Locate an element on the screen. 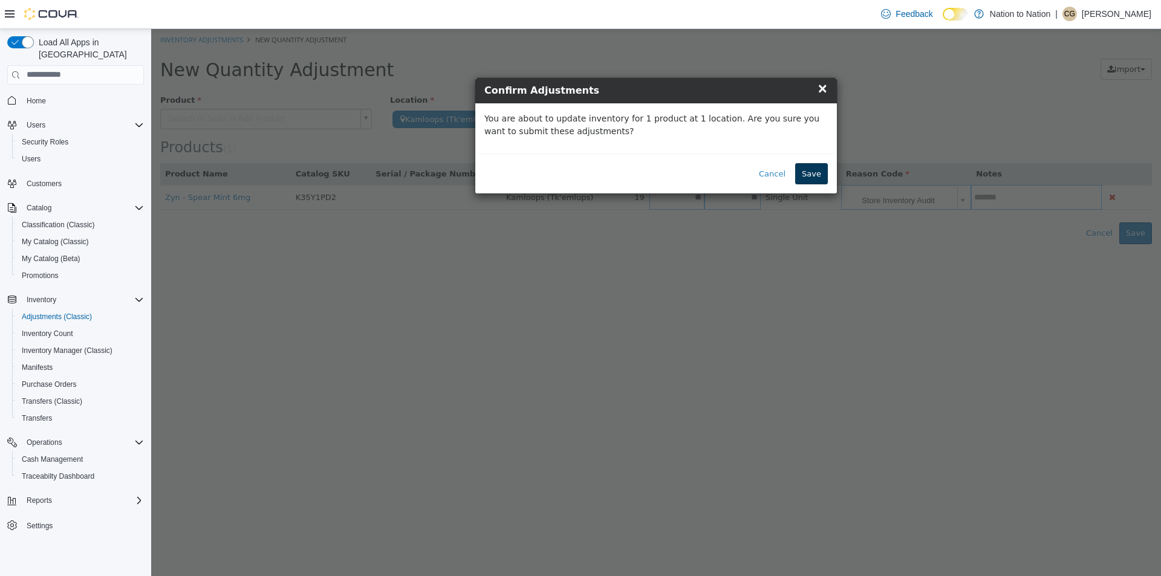 Image resolution: width=1161 pixels, height=576 pixels. span: Adjustments (Classic) is located at coordinates (57, 317).